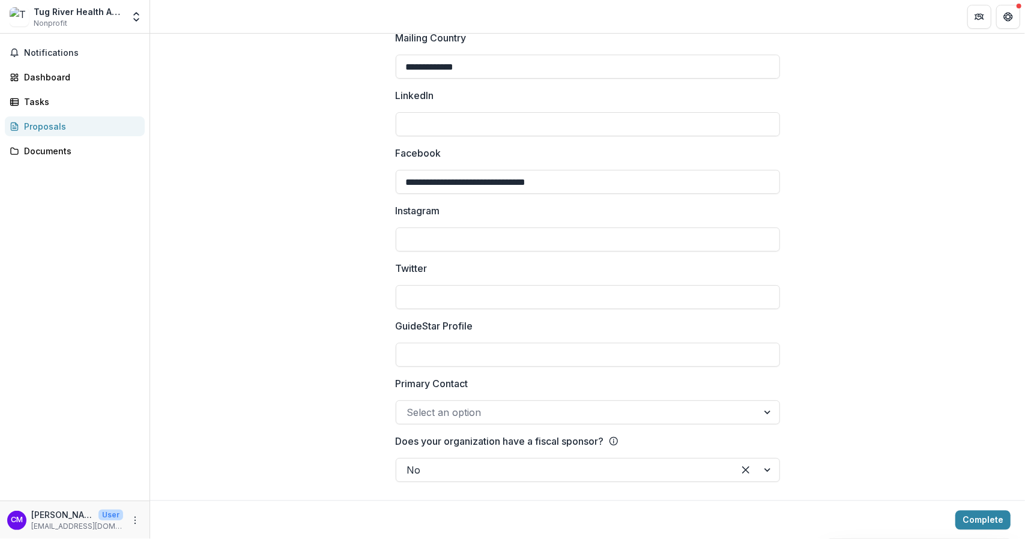 This screenshot has width=1025, height=539. I want to click on p: GuideStar Profile, so click(434, 326).